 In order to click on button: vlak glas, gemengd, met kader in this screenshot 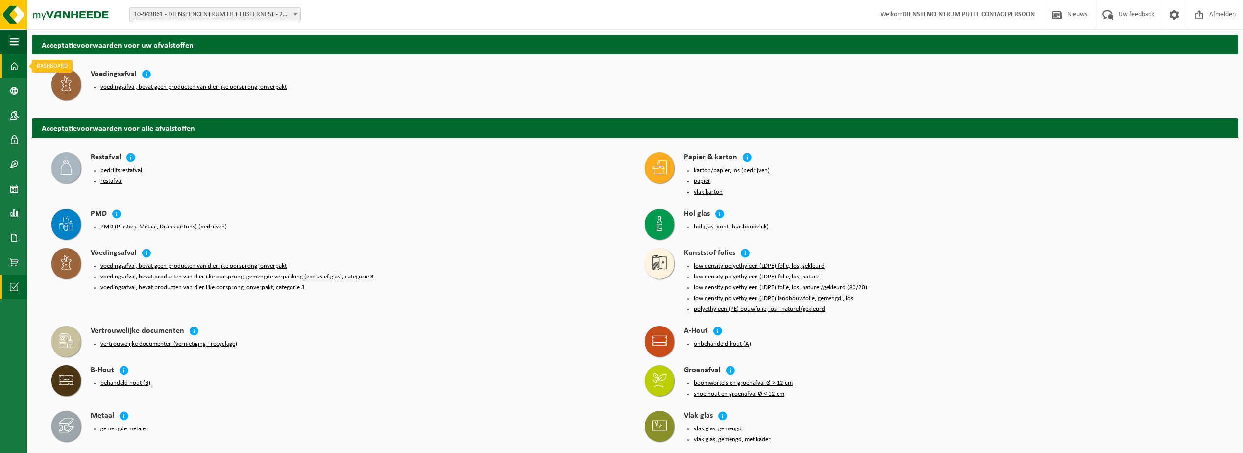, I will do `click(732, 439)`.